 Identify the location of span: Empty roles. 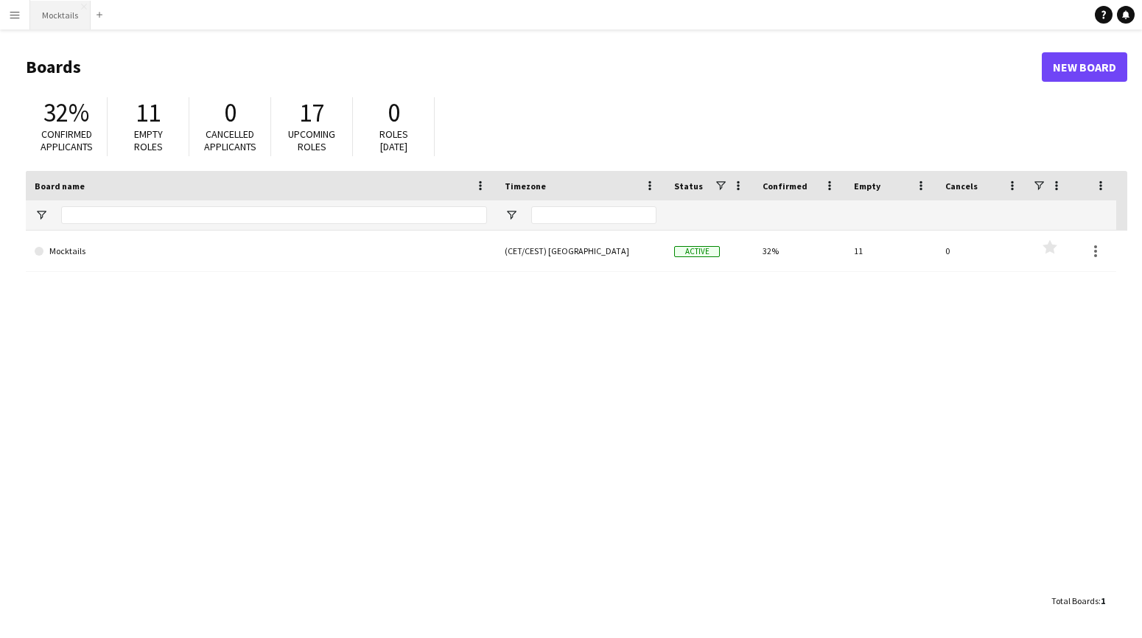
(148, 140).